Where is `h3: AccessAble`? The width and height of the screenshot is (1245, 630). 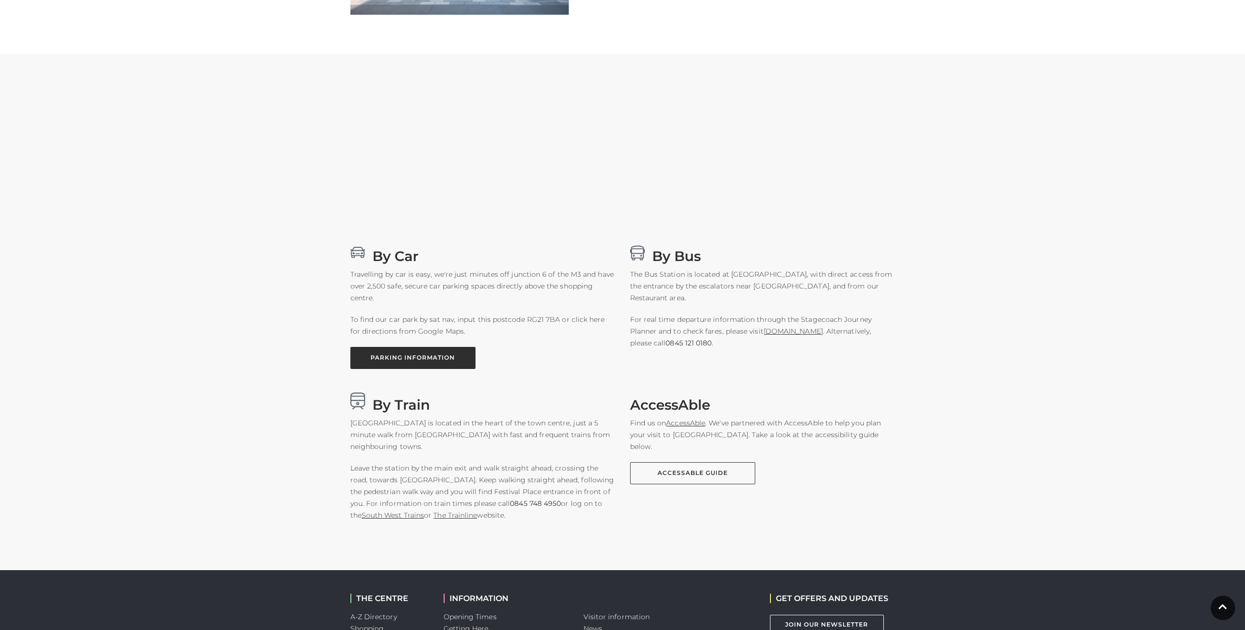 h3: AccessAble is located at coordinates (762, 401).